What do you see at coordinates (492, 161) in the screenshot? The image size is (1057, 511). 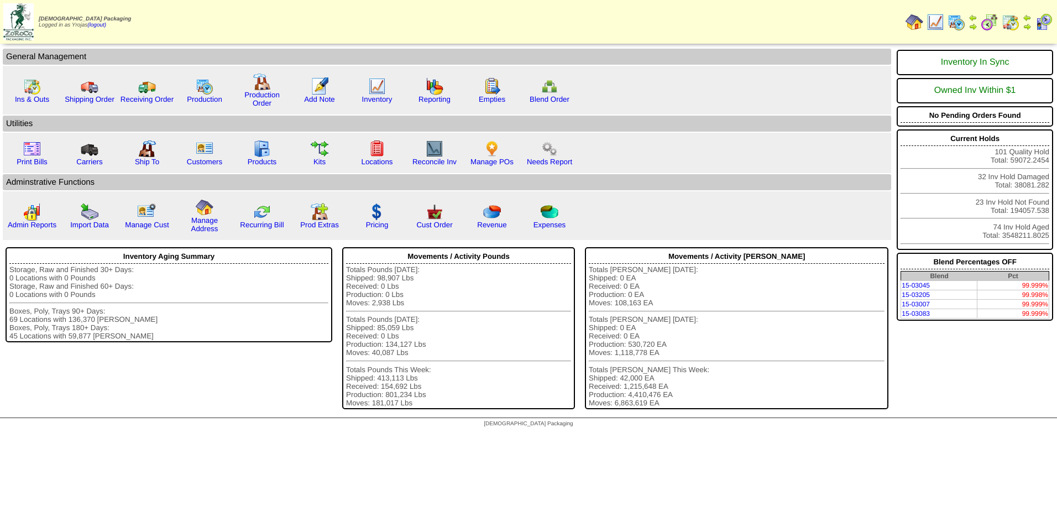 I see `a: Manage POs` at bounding box center [492, 161].